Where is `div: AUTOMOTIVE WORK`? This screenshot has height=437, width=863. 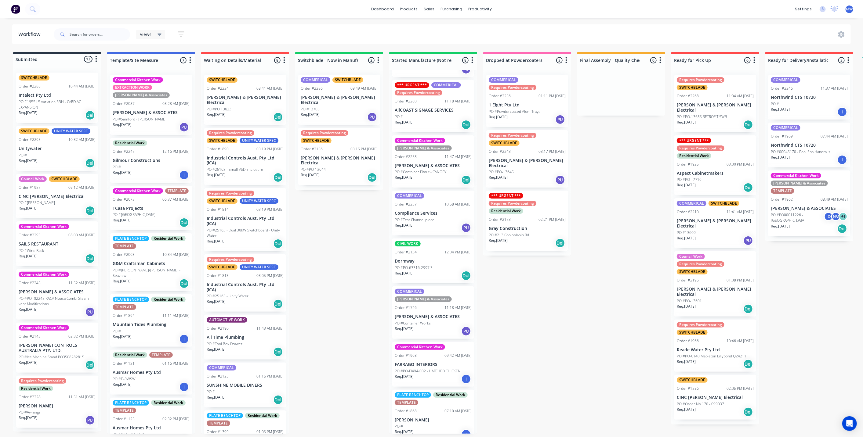 div: AUTOMOTIVE WORK is located at coordinates (227, 320).